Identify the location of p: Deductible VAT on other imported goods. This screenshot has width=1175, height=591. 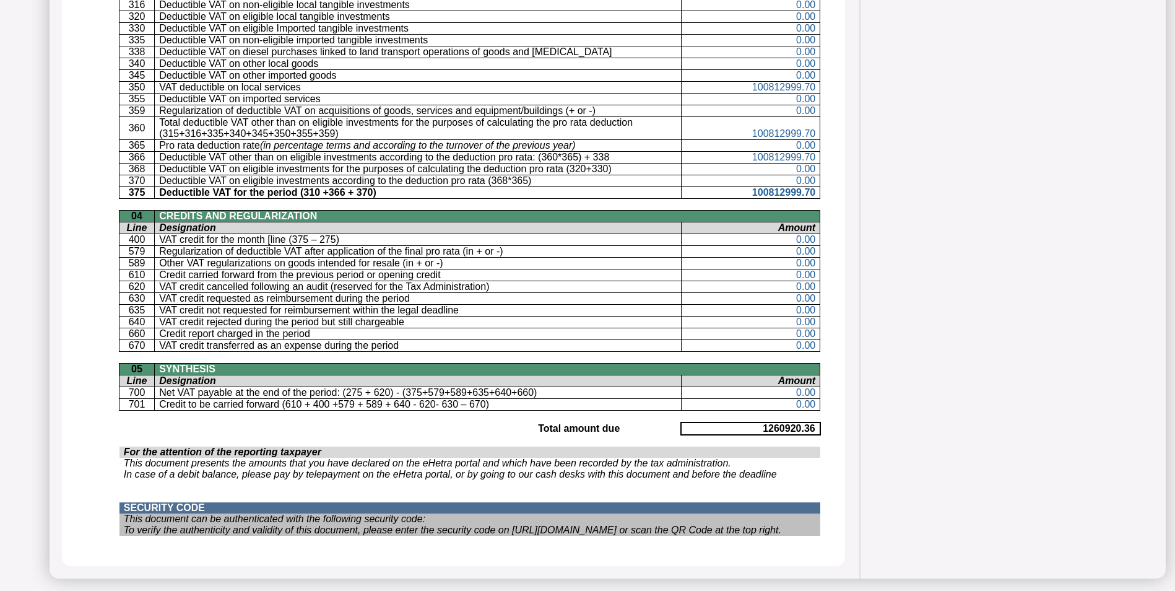
(418, 76).